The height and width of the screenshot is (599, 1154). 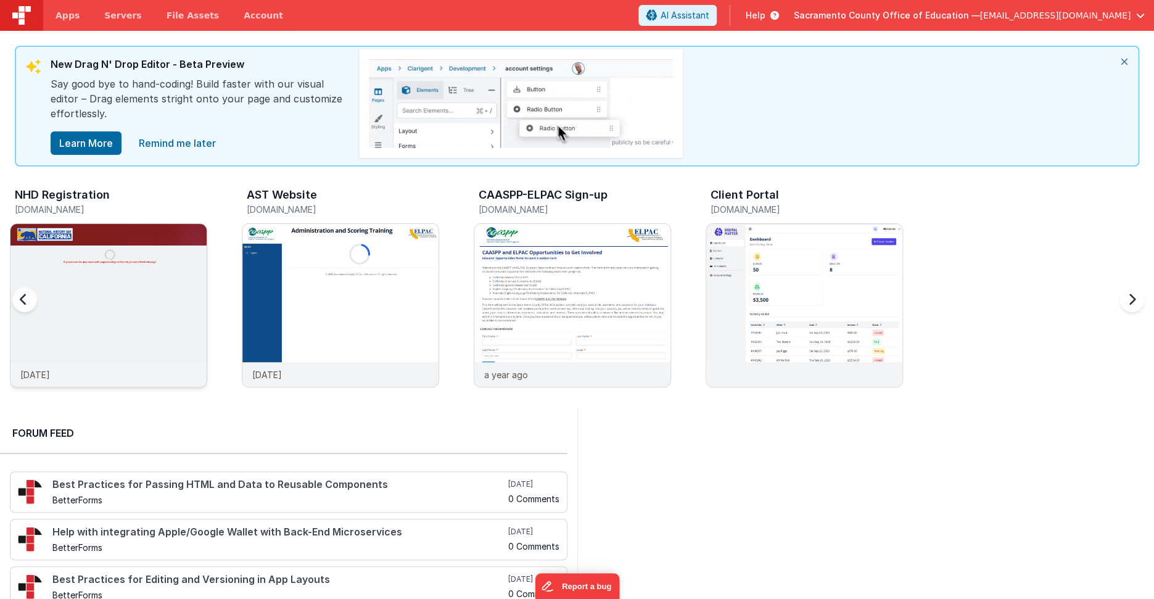 I want to click on a: close, so click(x=177, y=143).